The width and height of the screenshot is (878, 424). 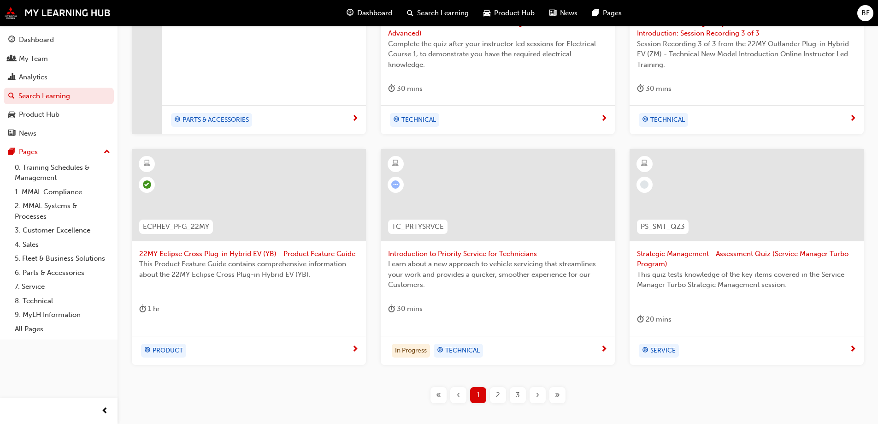 I want to click on span: Learn about a new approach to vehicle servicing that streamlines your work and provides a quicker..., so click(x=498, y=274).